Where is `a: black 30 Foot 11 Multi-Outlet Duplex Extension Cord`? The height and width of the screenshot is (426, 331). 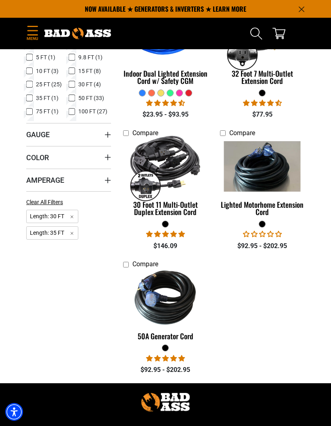
a: black 30 Foot 11 Multi-Outlet Duplex Extension Cord is located at coordinates (165, 180).